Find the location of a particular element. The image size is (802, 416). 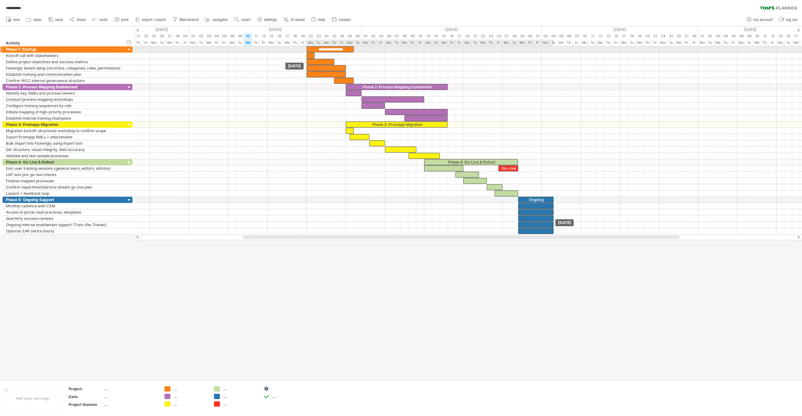

div: Ongoing internal enablement support (Train-the-Trainer) is located at coordinates (64, 225).